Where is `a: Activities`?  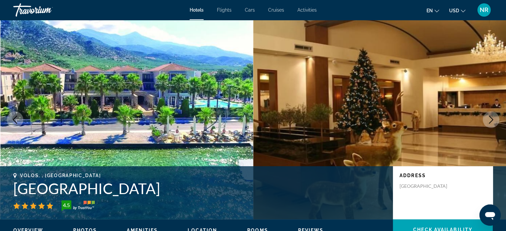
a: Activities is located at coordinates (307, 10).